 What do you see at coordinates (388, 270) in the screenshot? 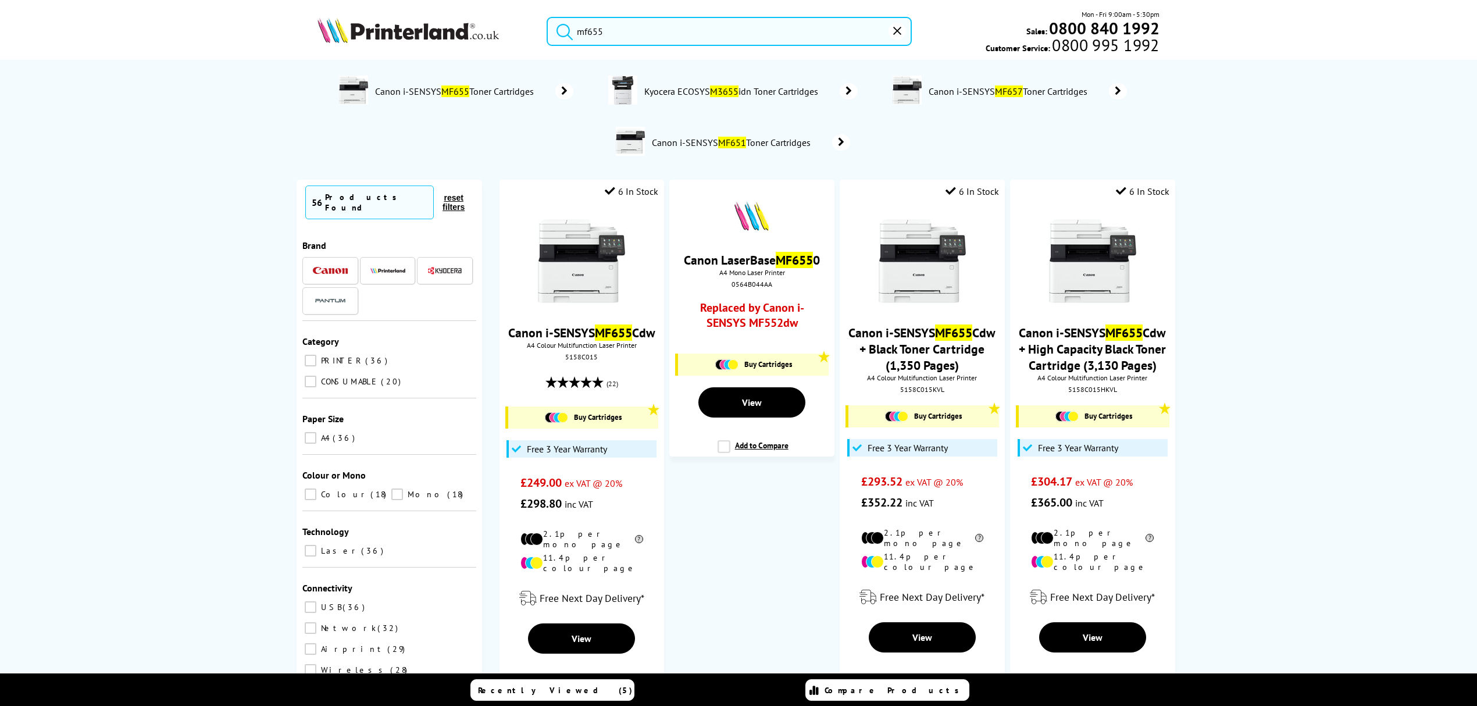
I see `img: Printerland` at bounding box center [388, 270].